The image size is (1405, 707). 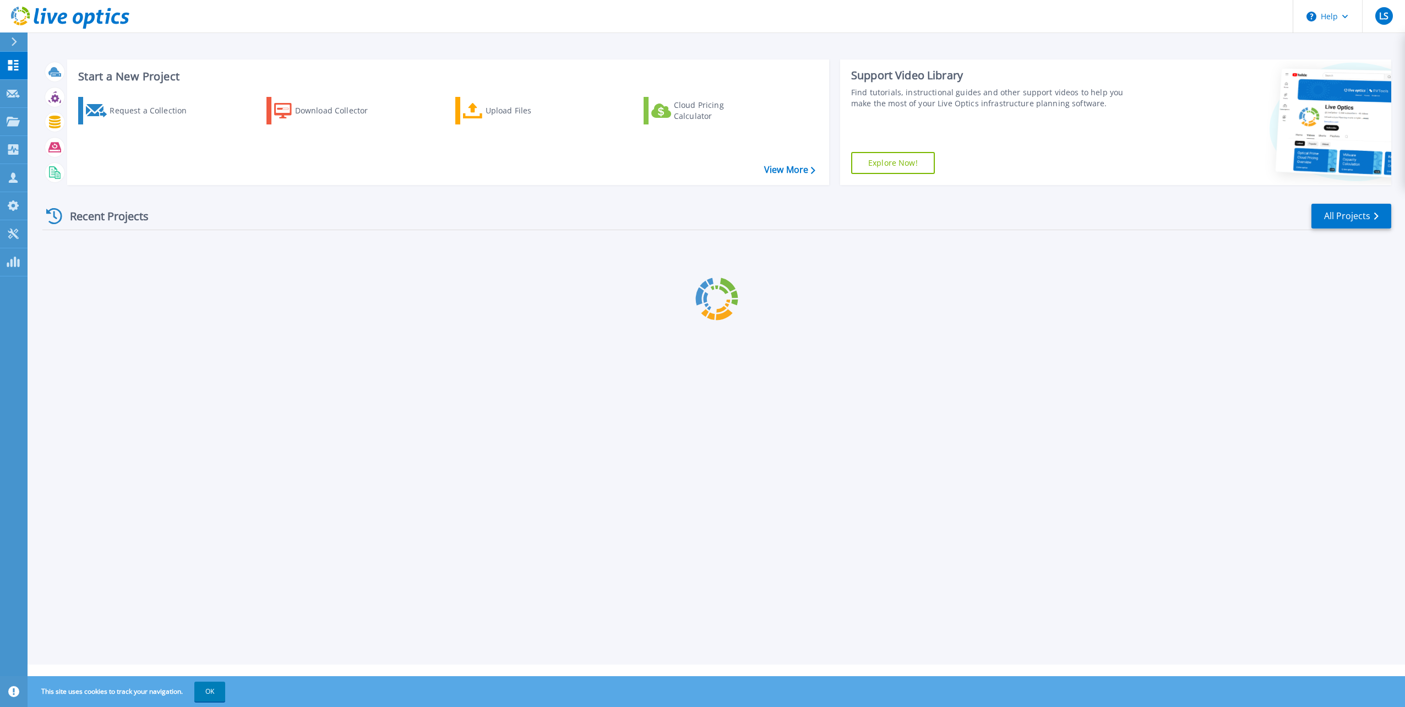 I want to click on div: Request a Collection, so click(x=154, y=111).